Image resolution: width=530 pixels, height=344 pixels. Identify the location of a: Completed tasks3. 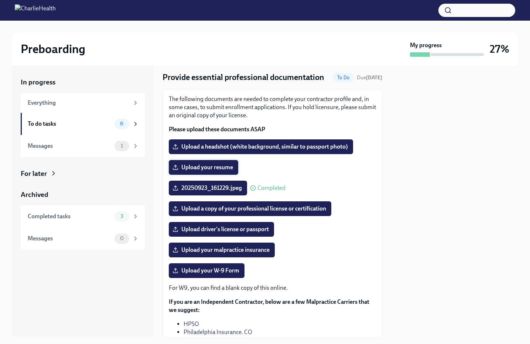
(83, 217).